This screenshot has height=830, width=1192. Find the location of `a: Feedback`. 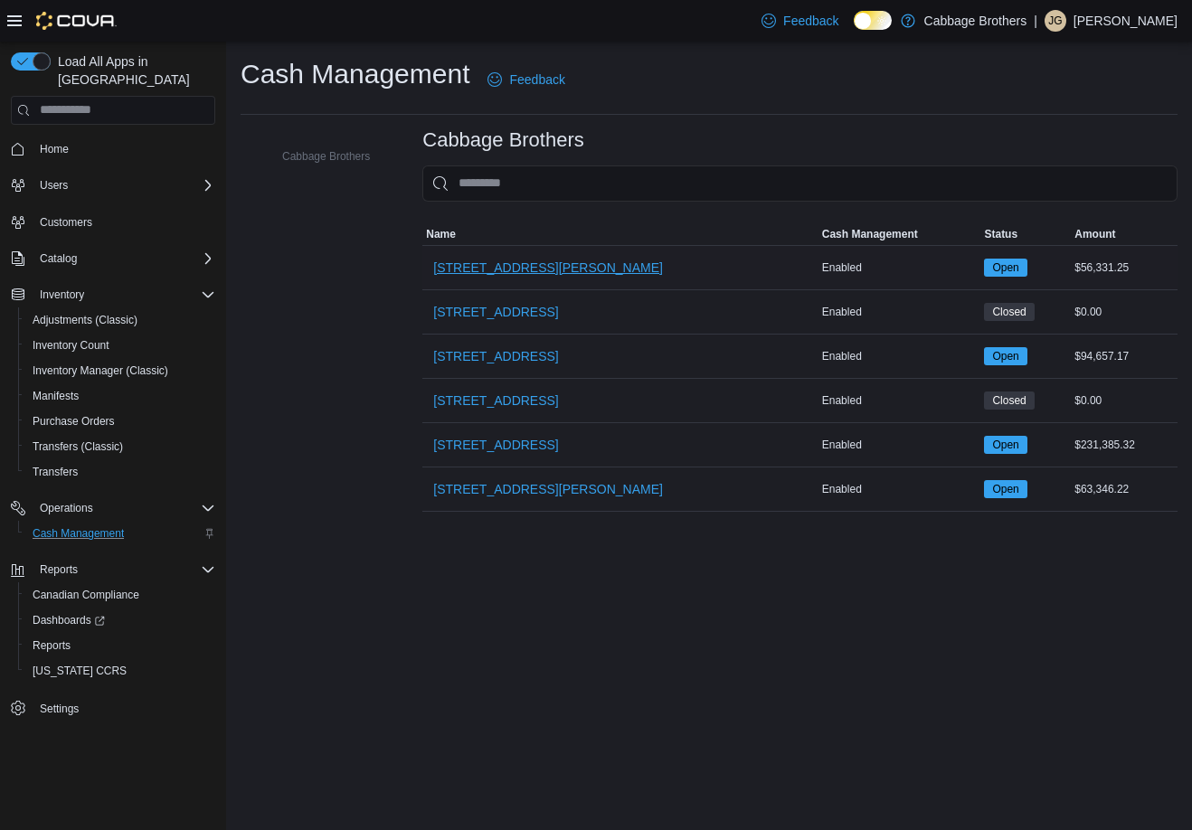

a: Feedback is located at coordinates (799, 21).